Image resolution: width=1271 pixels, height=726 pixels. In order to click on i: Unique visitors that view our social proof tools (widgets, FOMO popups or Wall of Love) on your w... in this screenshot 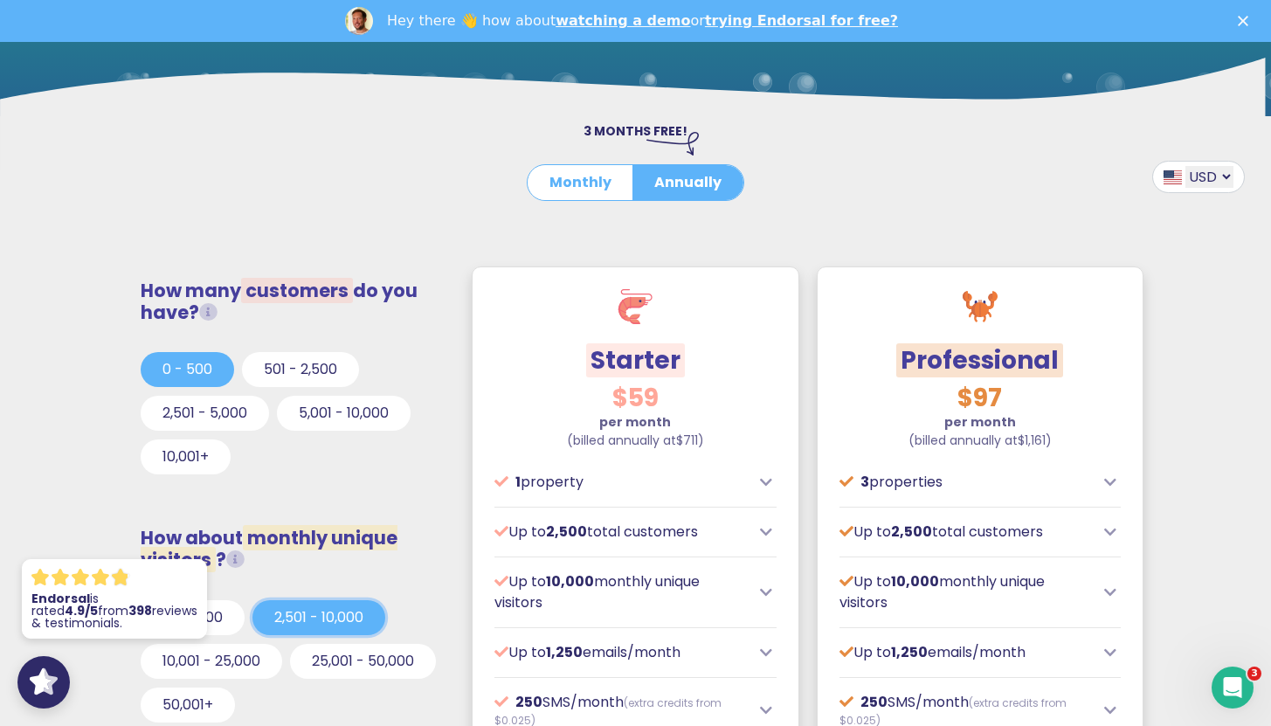, I will do `click(235, 559)`.